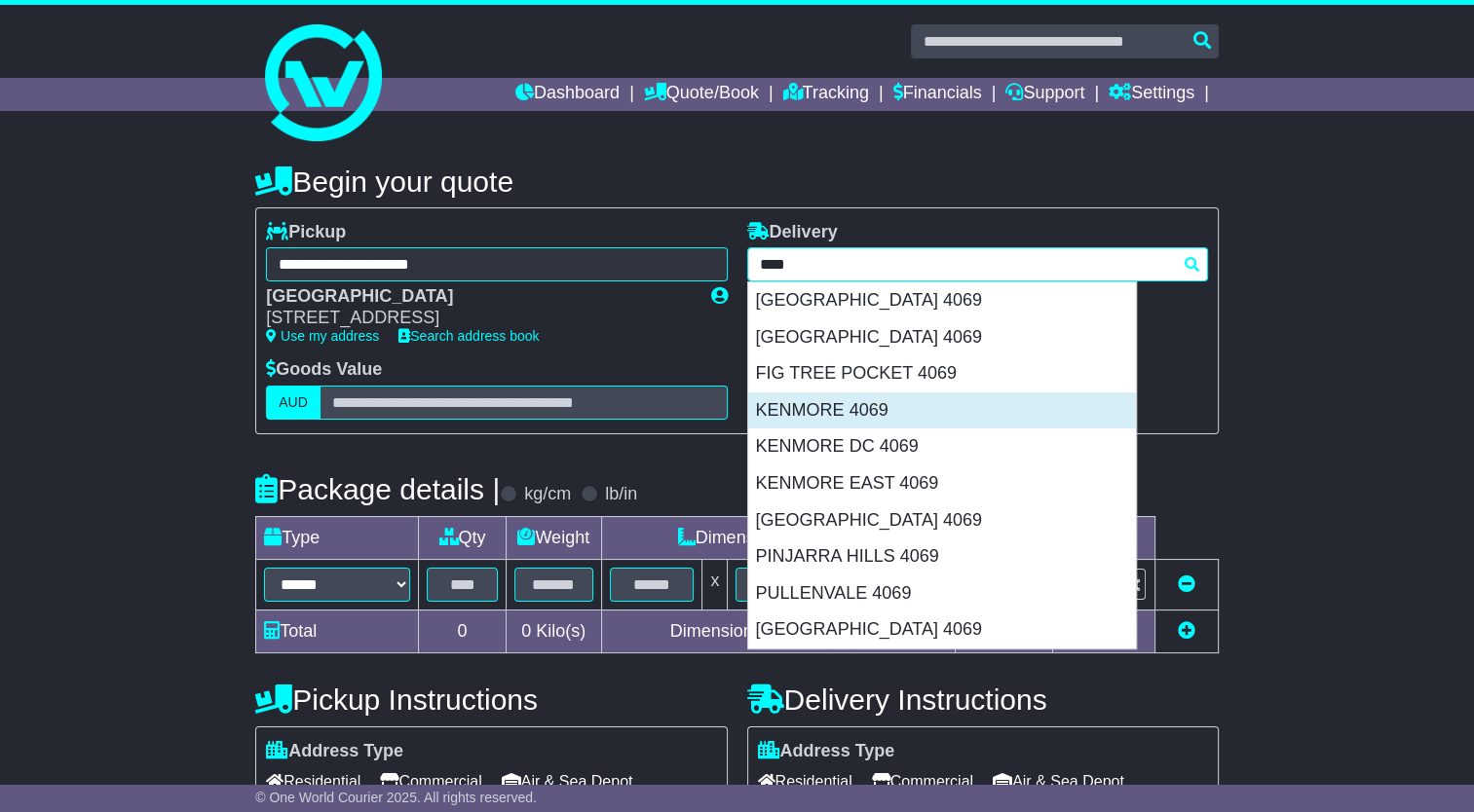  Describe the element at coordinates (778, 631) in the screenshot. I see `td: Dimensions in Centimetre(s)` at that location.